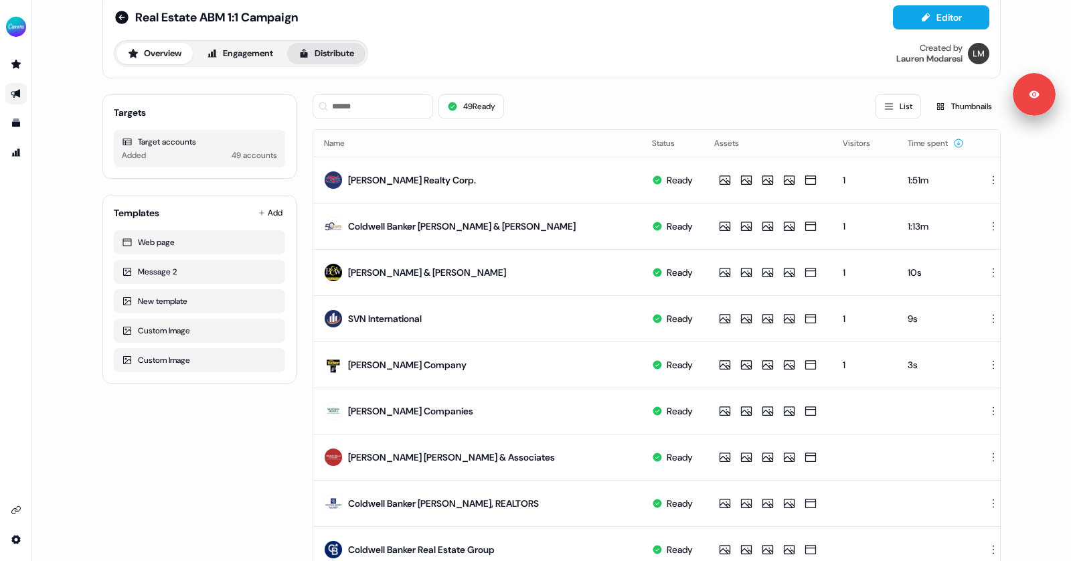  Describe the element at coordinates (134, 155) in the screenshot. I see `div: Added` at that location.